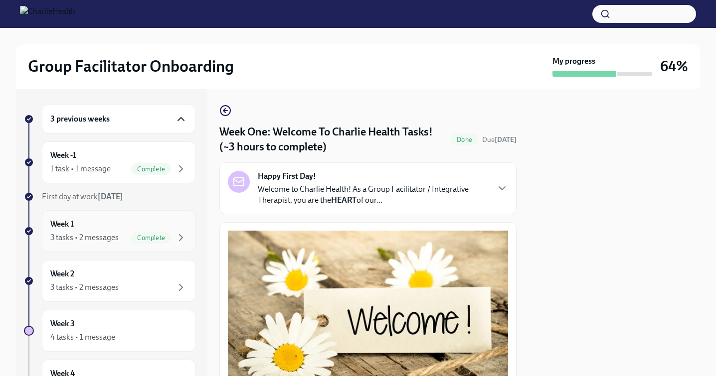 This screenshot has height=386, width=716. What do you see at coordinates (63, 155) in the screenshot?
I see `h6: Week -1` at bounding box center [63, 155].